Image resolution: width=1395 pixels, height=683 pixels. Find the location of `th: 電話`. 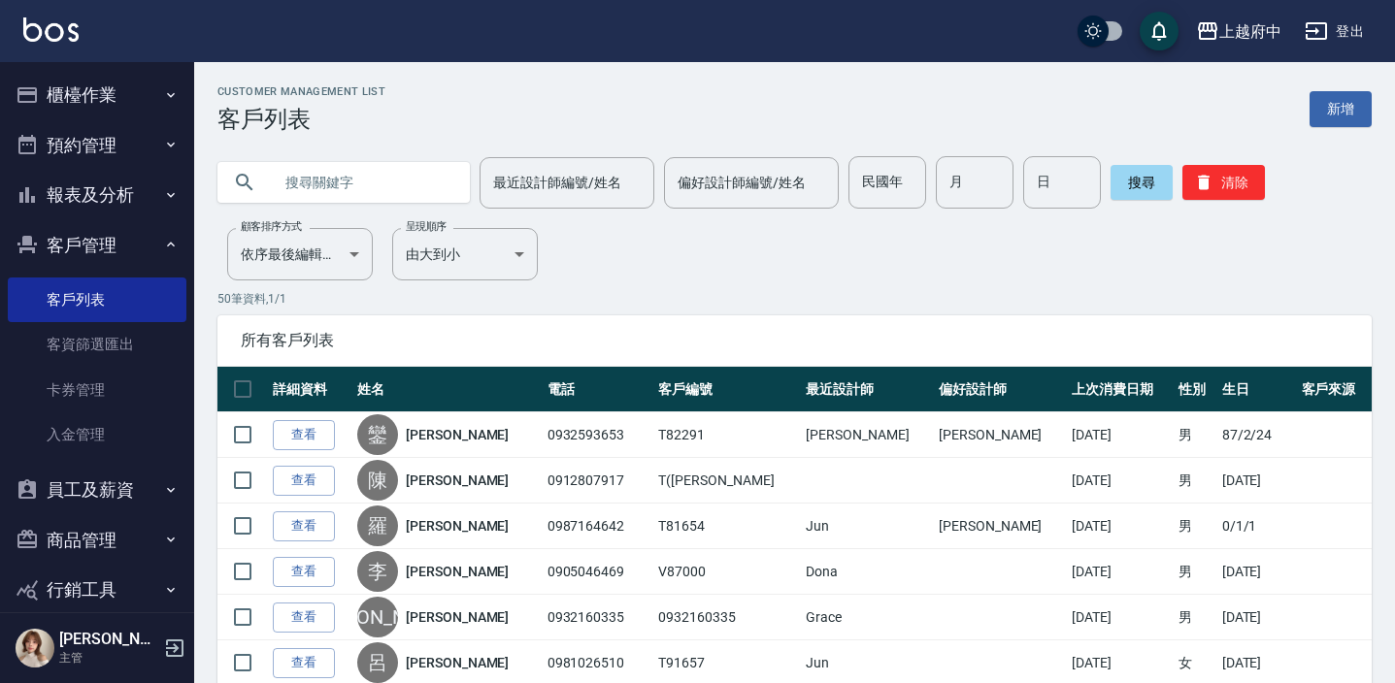

th: 電話 is located at coordinates (598, 389).